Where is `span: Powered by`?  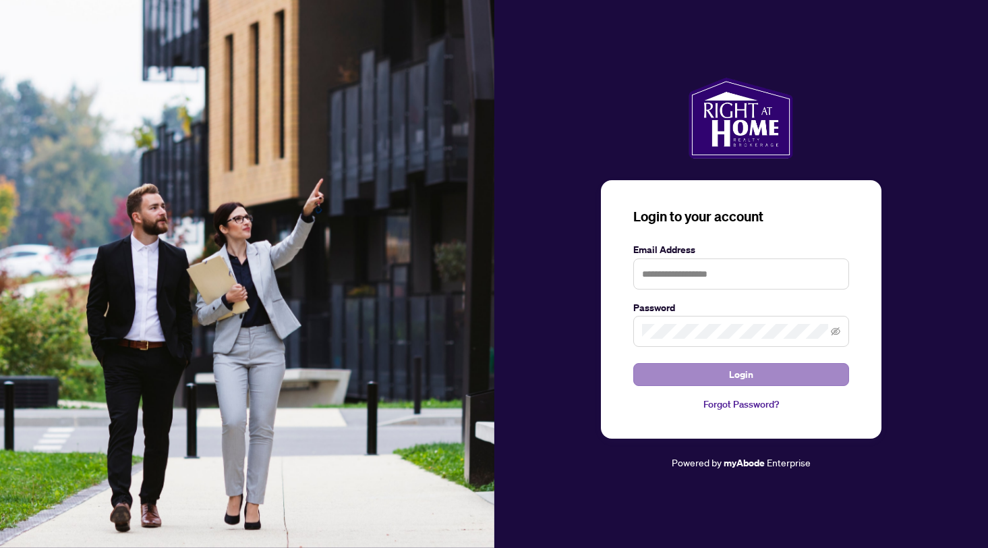
span: Powered by is located at coordinates (697, 462).